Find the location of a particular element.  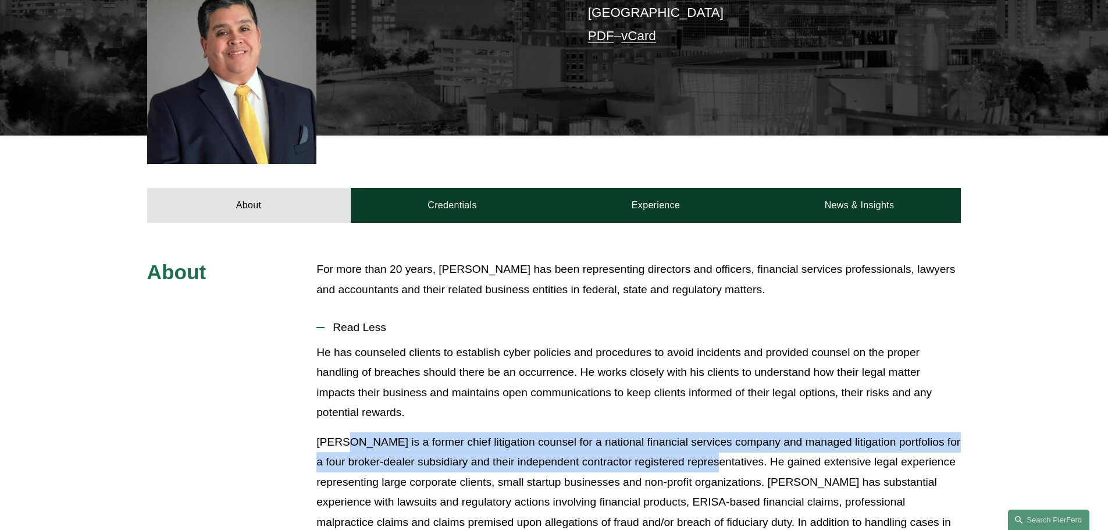

p: He has counseled clients to establish cyber policies and procedures to avoid incidents and provid... is located at coordinates (639, 383).